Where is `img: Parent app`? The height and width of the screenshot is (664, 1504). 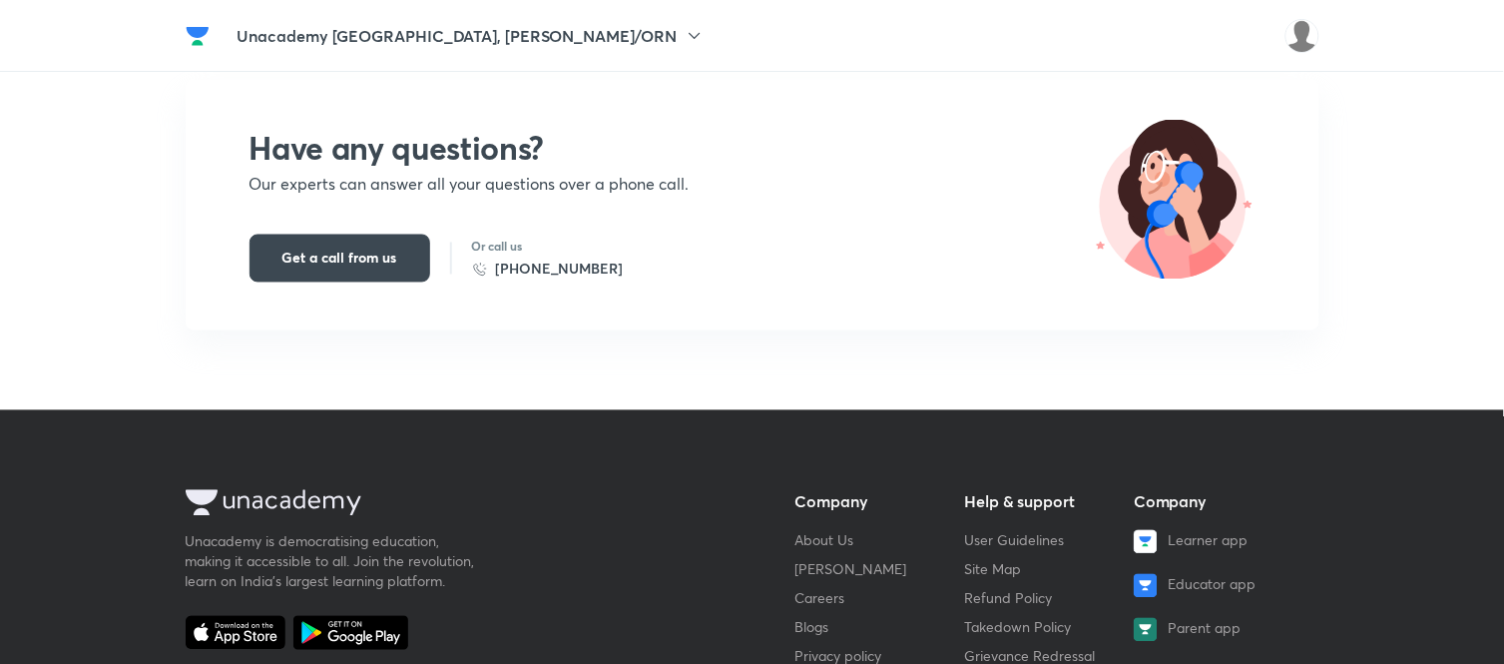 img: Parent app is located at coordinates (1146, 630).